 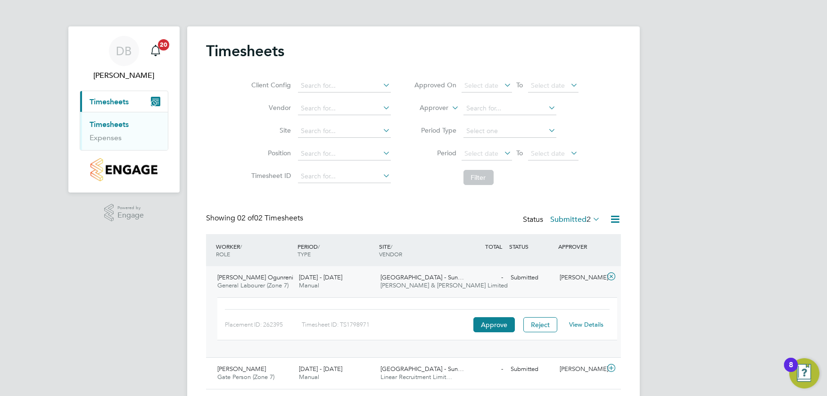 What do you see at coordinates (791, 371) in the screenshot?
I see `div: 8` at bounding box center [791, 371].